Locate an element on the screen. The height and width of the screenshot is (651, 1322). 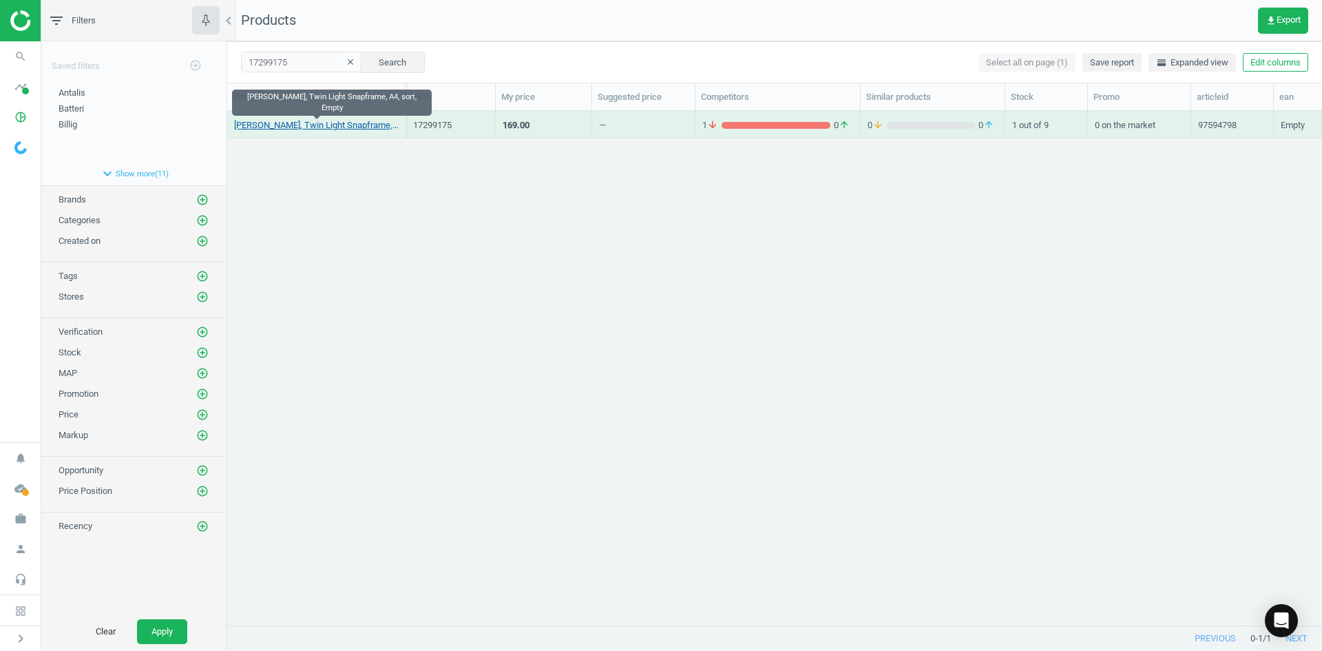
button: Search is located at coordinates (392, 62).